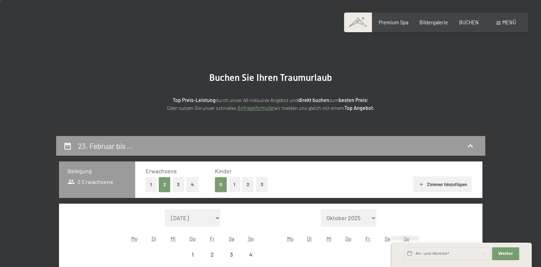 The width and height of the screenshot is (541, 267). What do you see at coordinates (393, 22) in the screenshot?
I see `span: Premium Spa` at bounding box center [393, 22].